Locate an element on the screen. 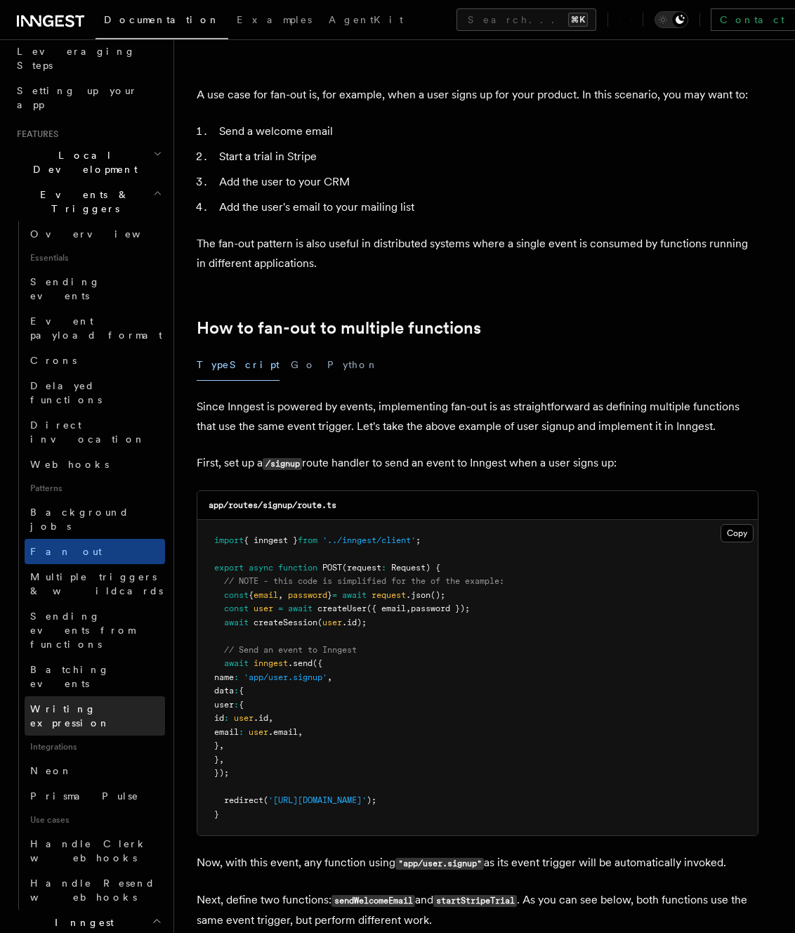  span: Direct invocation is located at coordinates (88, 432).